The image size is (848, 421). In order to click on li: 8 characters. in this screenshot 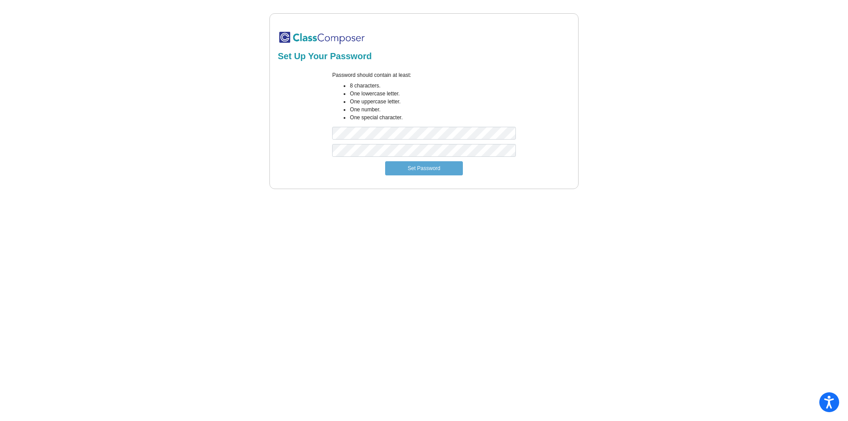, I will do `click(433, 86)`.